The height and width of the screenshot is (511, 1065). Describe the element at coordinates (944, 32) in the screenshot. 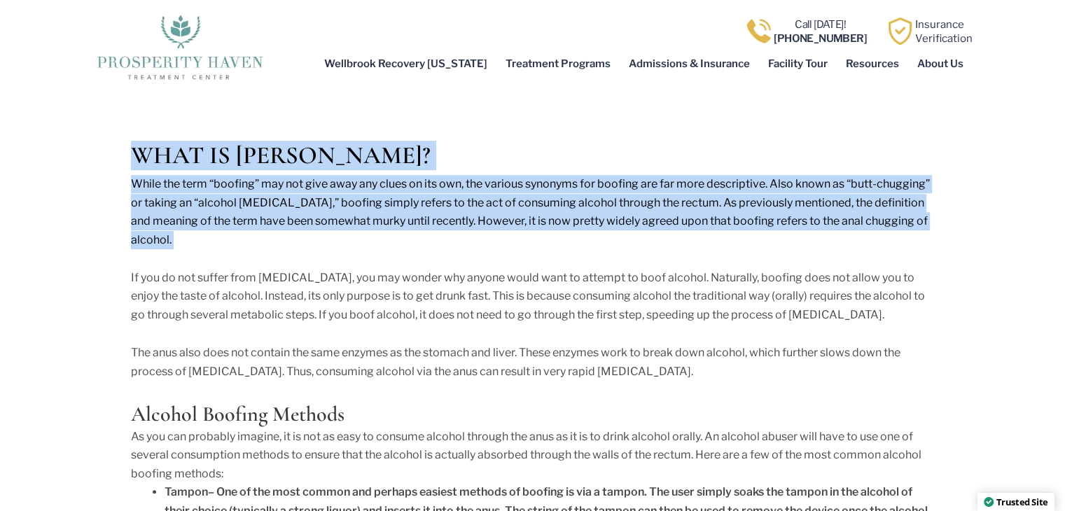

I see `a: InsuranceVerification` at that location.